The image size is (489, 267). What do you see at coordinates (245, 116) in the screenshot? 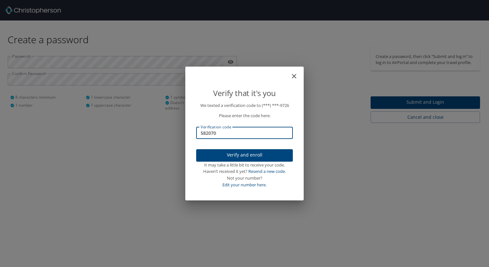
I see `p: Please enter the code here:` at bounding box center [245, 116].